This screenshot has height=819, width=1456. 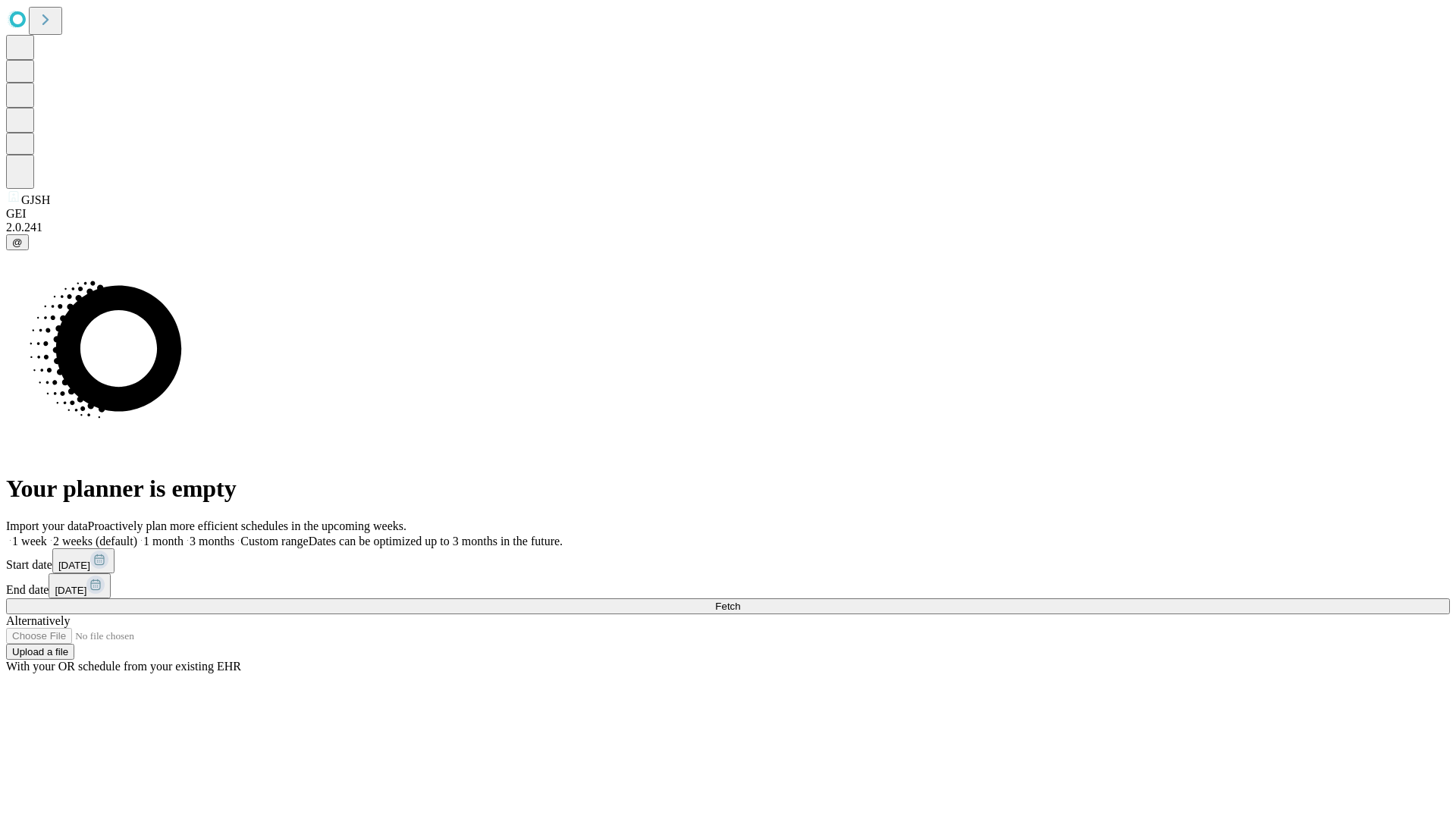 I want to click on span: Fetch, so click(x=727, y=606).